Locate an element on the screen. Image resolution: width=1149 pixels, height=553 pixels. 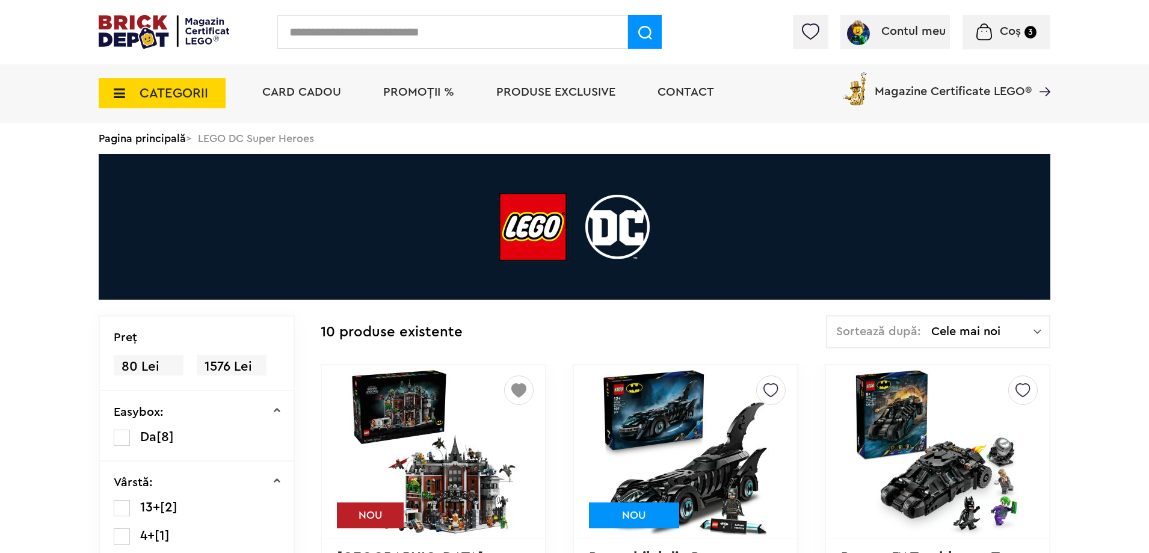
img: LEGO DC Super Heroes is located at coordinates (574, 227).